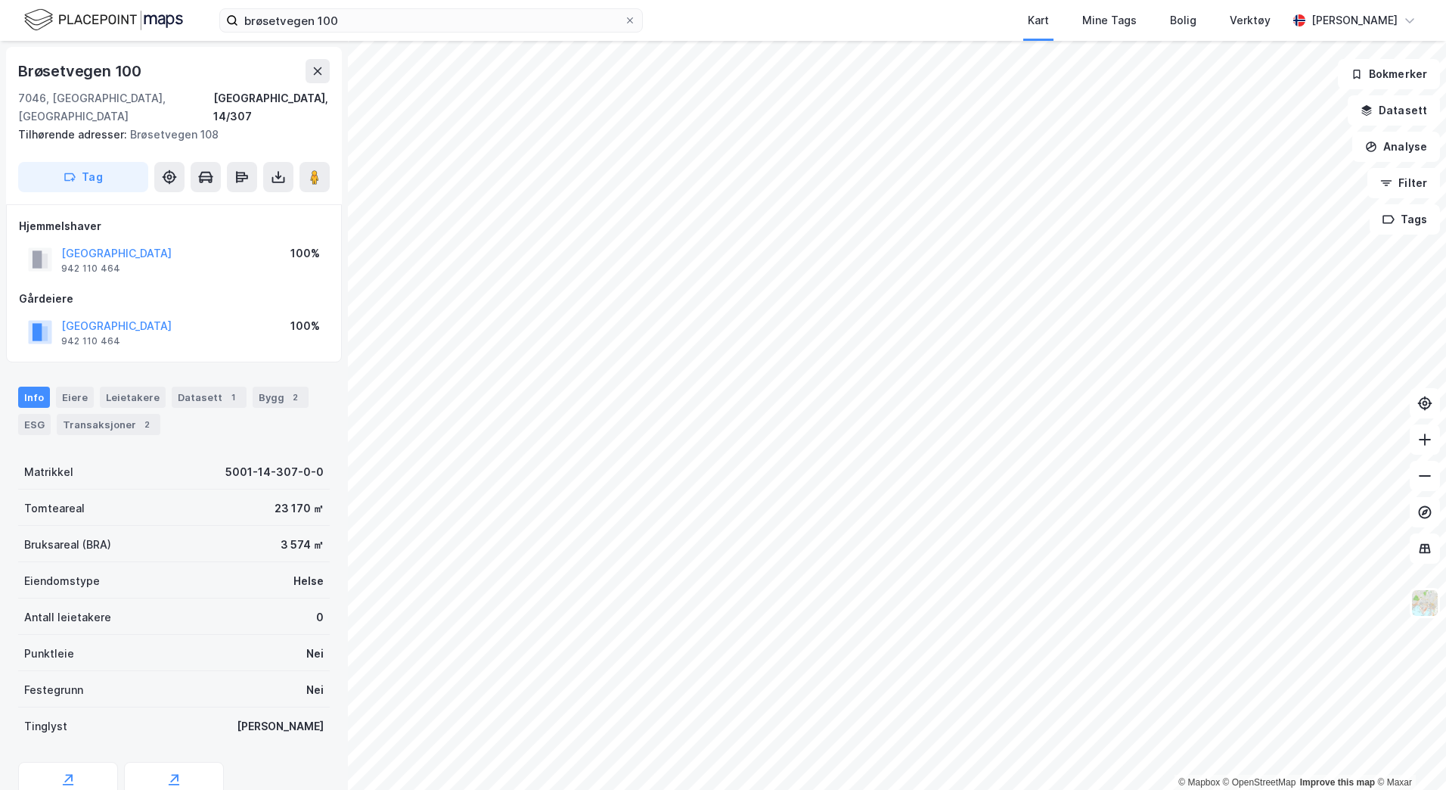  I want to click on div: Kart, so click(1039, 20).